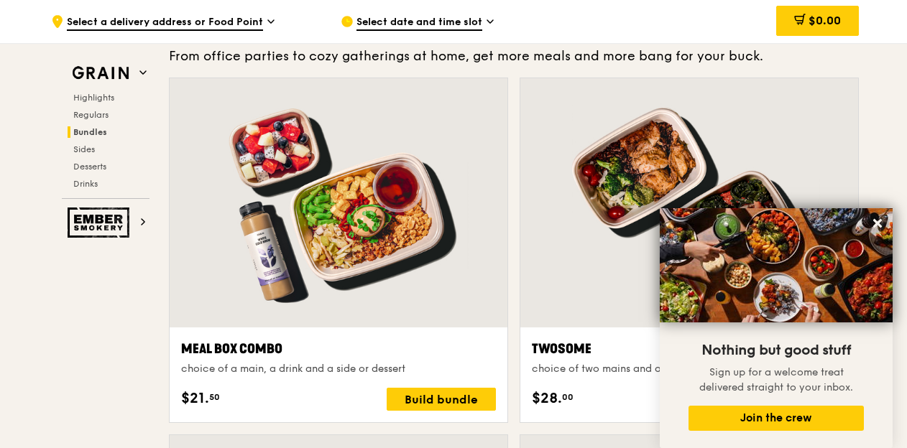 The image size is (907, 448). What do you see at coordinates (878, 224) in the screenshot?
I see `button: Close` at bounding box center [878, 224].